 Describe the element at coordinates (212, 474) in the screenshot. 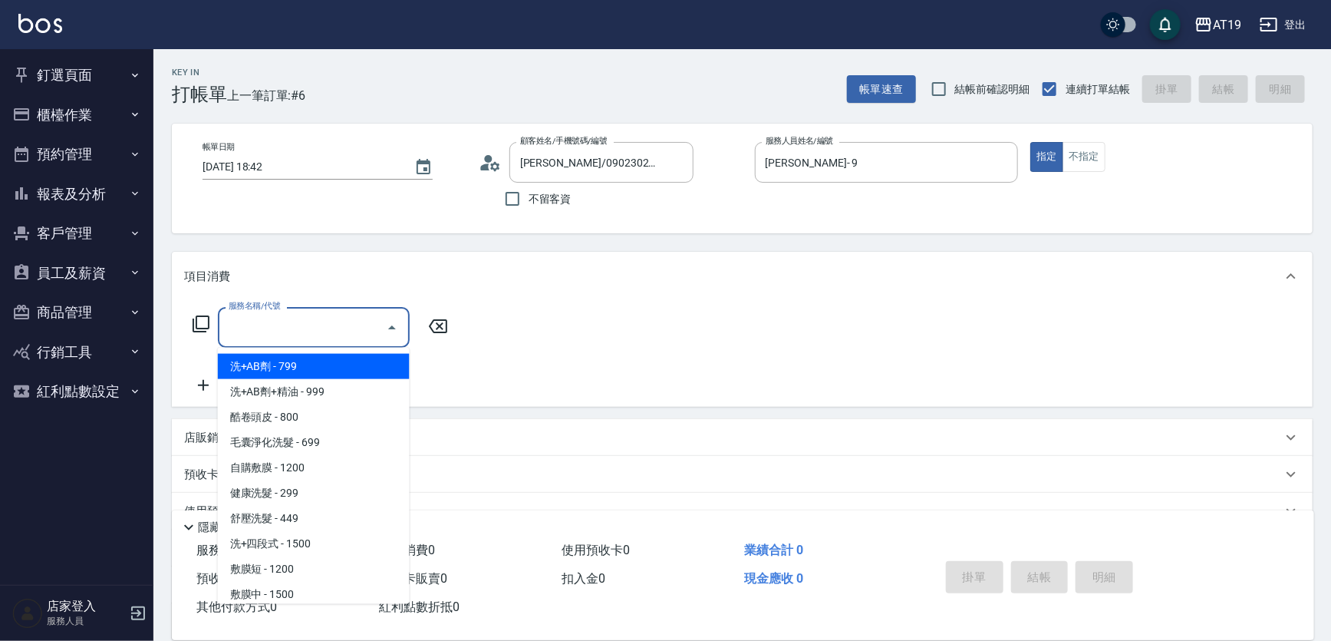

I see `p: 預收卡販賣` at that location.